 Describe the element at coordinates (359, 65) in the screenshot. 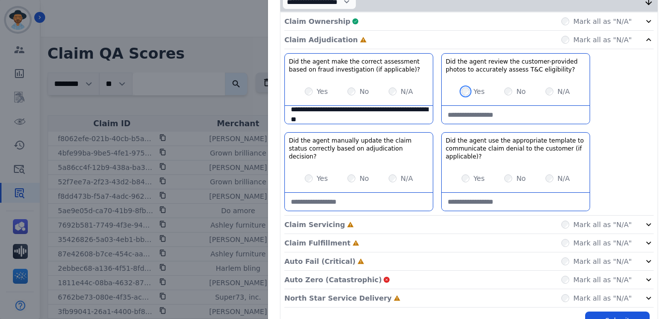

I see `h3: Did the agent make the correct assessment based on fraud investigation (if applicable)?` at that location.